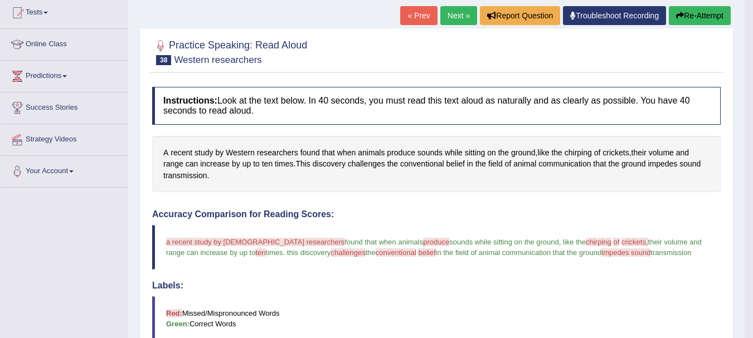 This screenshot has width=753, height=338. Describe the element at coordinates (230, 51) in the screenshot. I see `h2: Practice Speaking: Read Aloud` at that location.